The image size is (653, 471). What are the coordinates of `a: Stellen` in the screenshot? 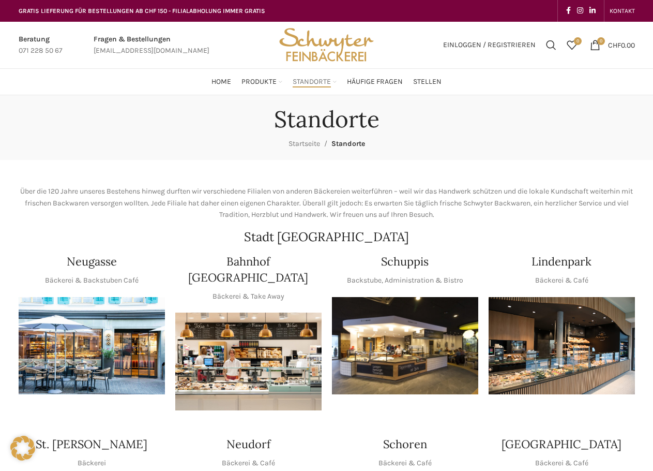 It's located at (427, 82).